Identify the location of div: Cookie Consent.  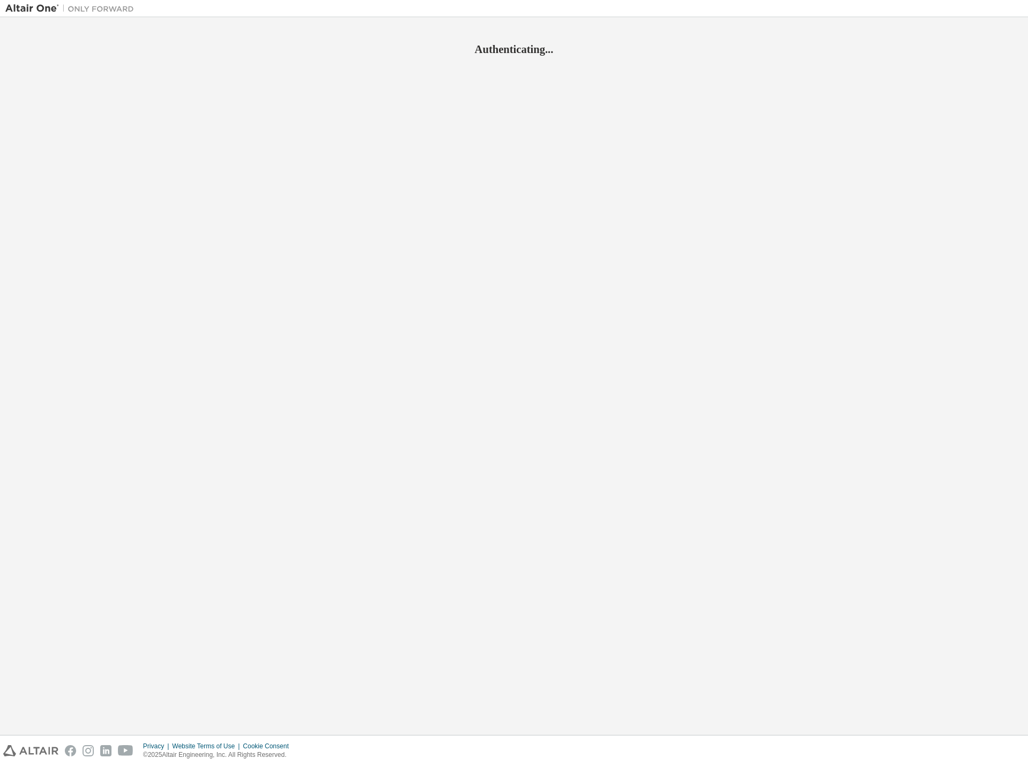
(269, 747).